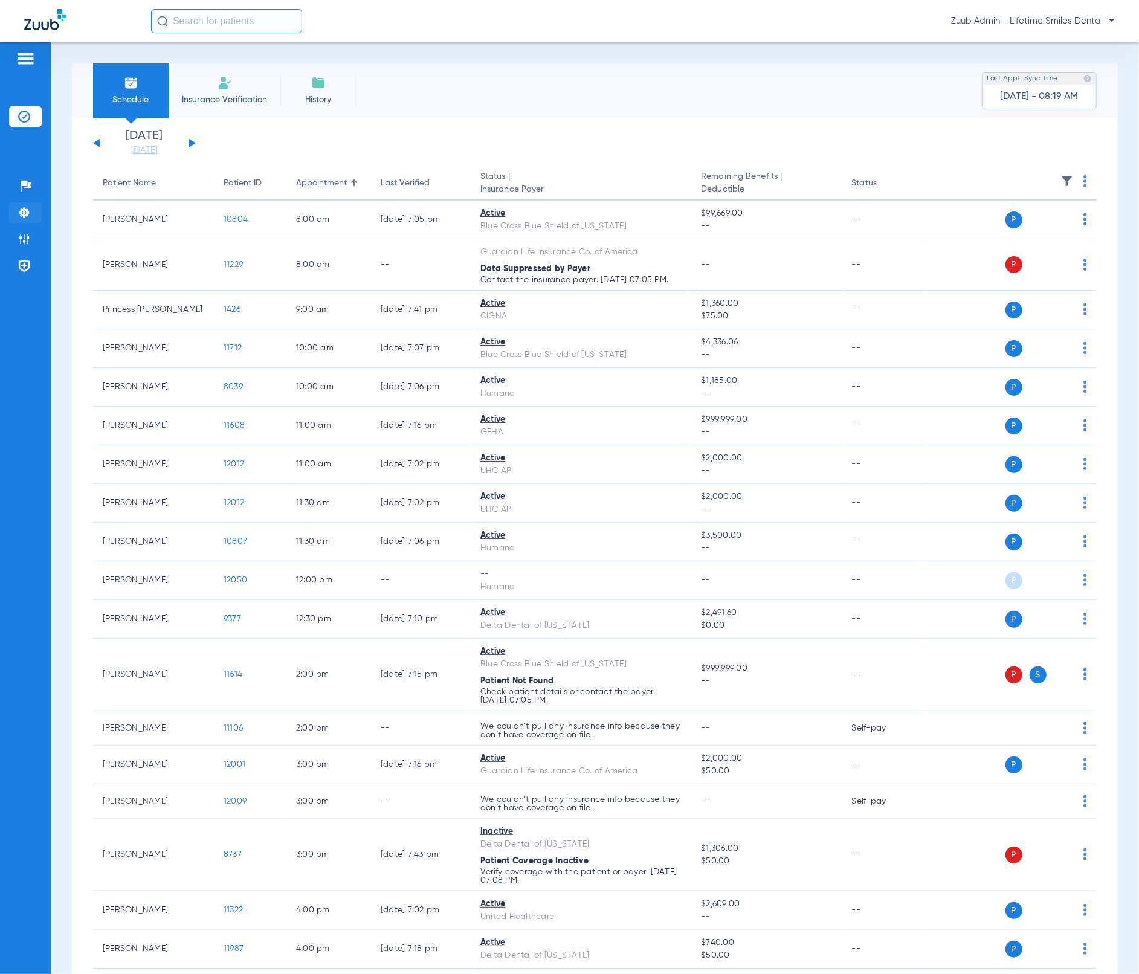 Image resolution: width=1139 pixels, height=974 pixels. I want to click on span: Patient Coverage Inactive, so click(534, 861).